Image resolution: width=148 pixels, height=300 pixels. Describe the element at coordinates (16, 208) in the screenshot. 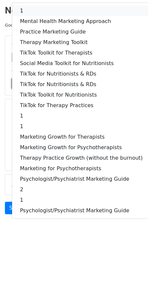

I see `a: Send` at that location.